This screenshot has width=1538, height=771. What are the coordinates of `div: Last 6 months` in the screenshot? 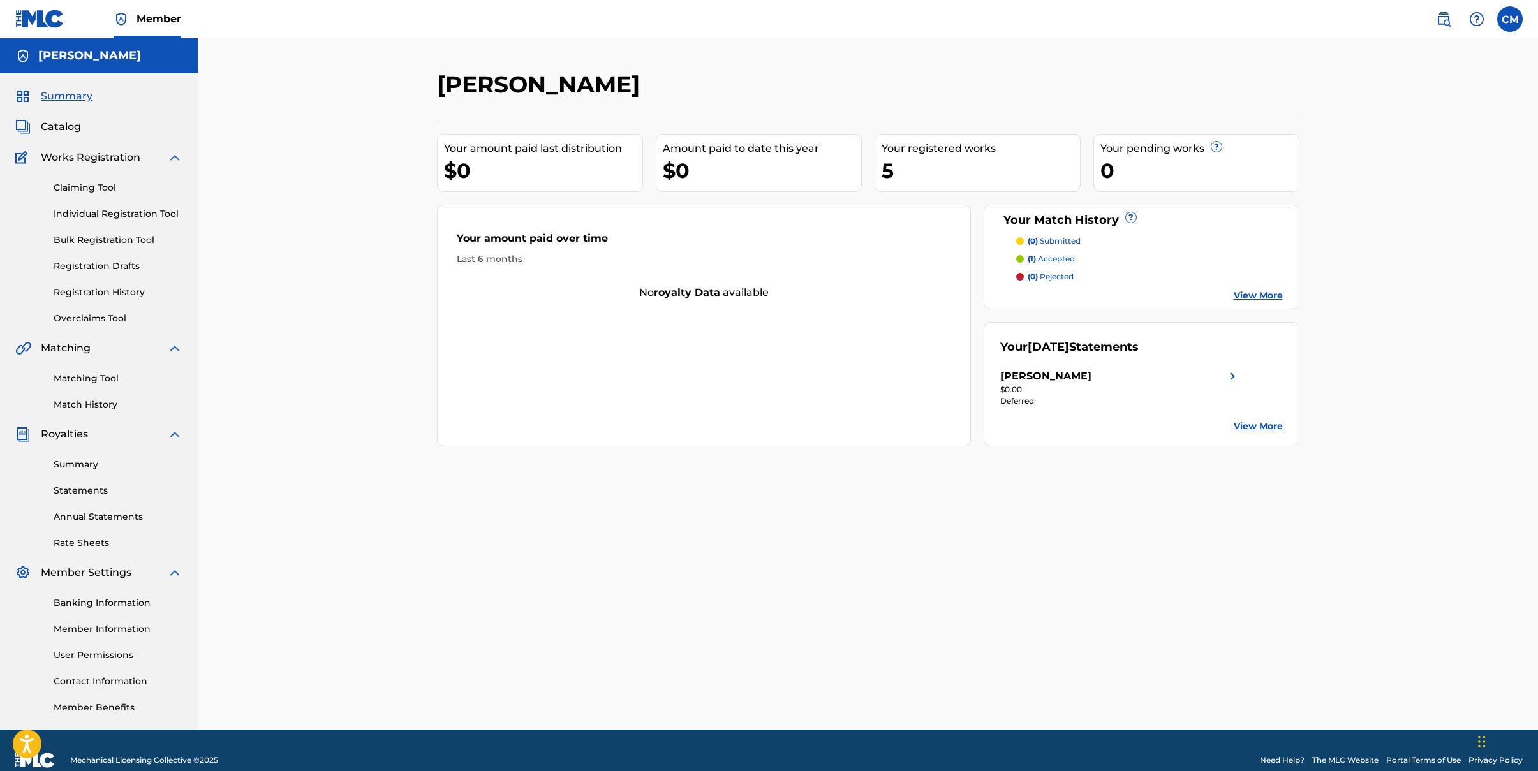 It's located at (704, 259).